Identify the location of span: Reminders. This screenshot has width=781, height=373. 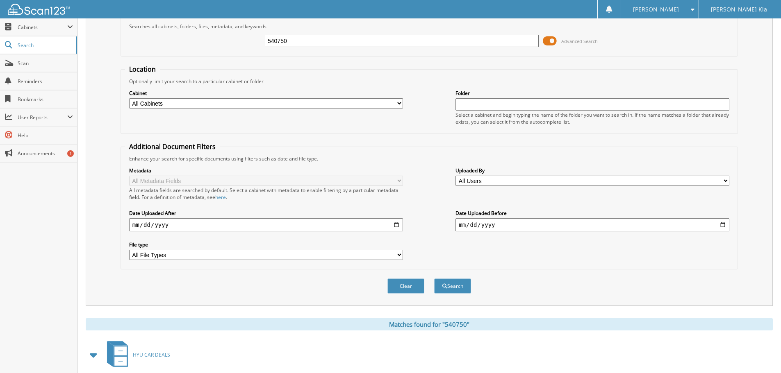
(45, 81).